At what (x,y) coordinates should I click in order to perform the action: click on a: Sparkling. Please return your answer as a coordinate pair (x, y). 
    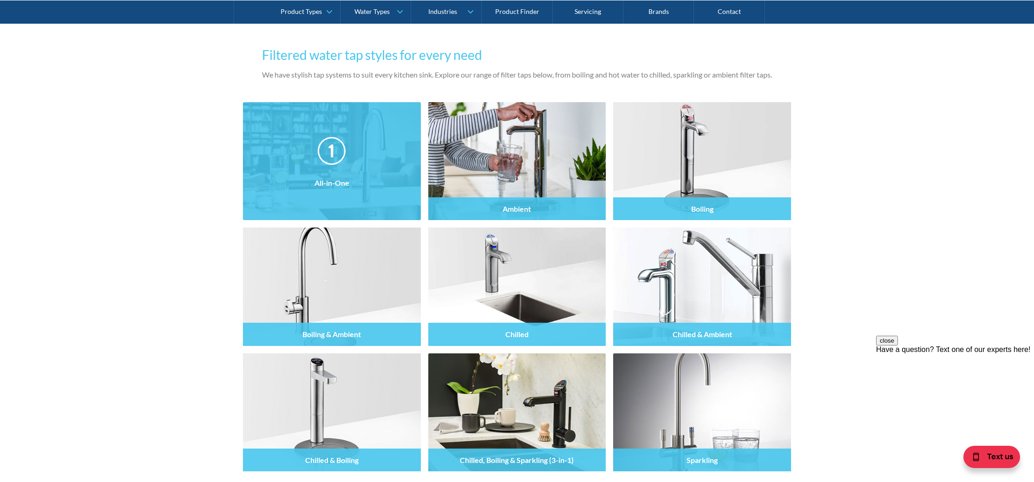
    Looking at the image, I should click on (702, 413).